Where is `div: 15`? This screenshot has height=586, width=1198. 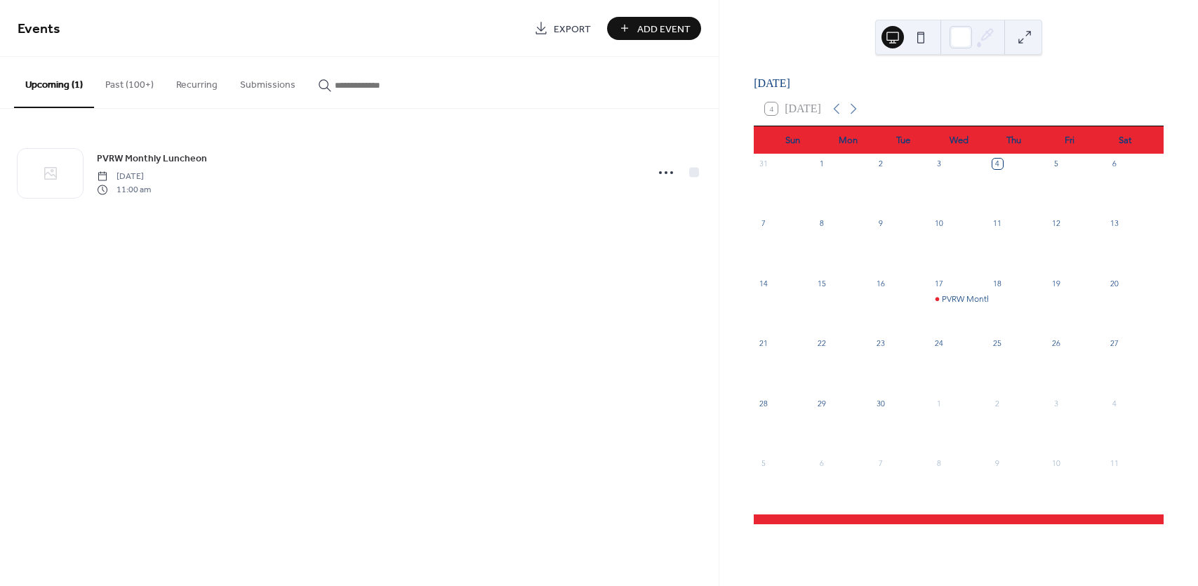 div: 15 is located at coordinates (822, 283).